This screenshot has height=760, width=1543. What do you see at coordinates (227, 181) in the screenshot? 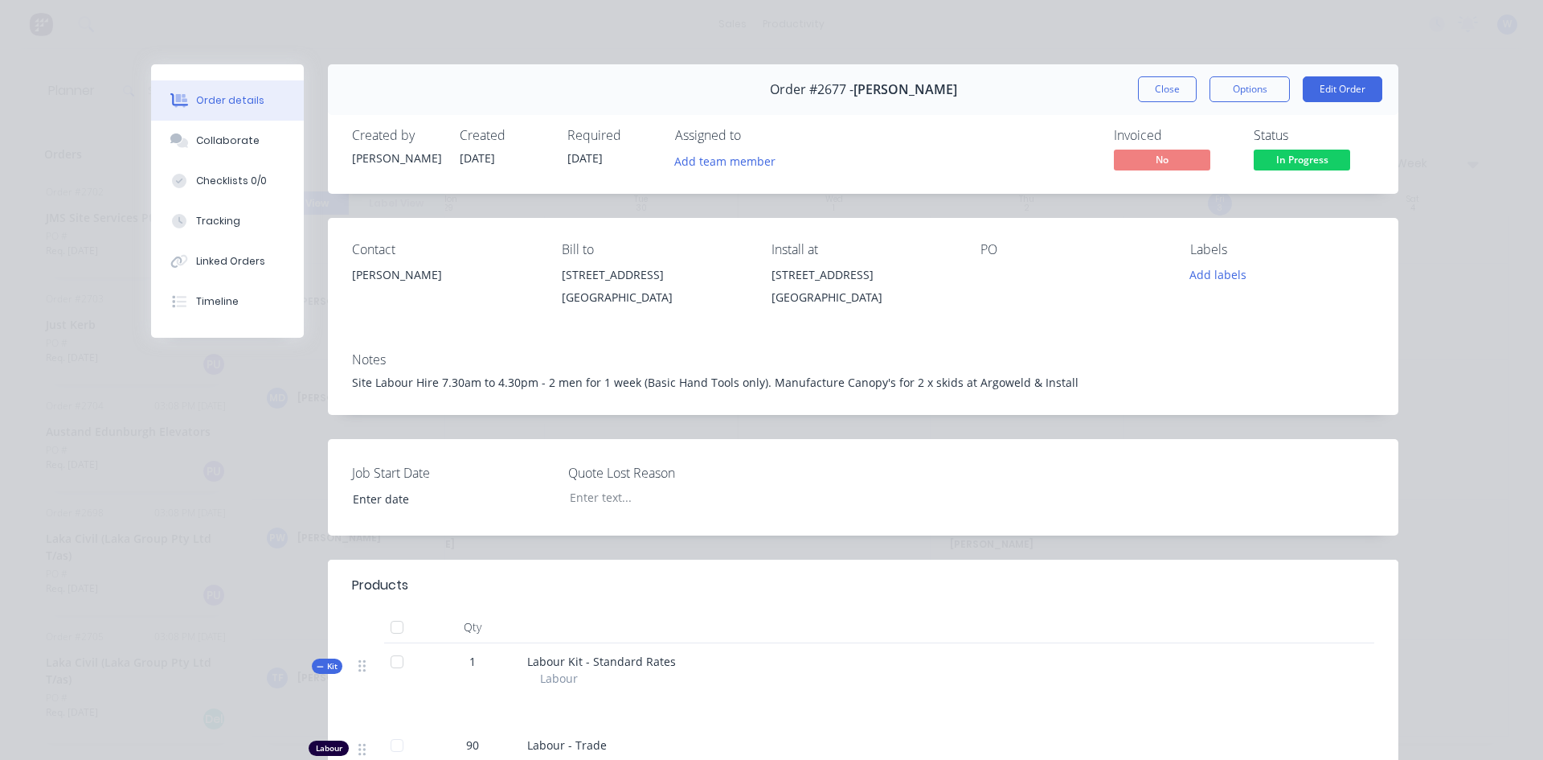
I see `button: Checklists 0/0` at bounding box center [227, 181].